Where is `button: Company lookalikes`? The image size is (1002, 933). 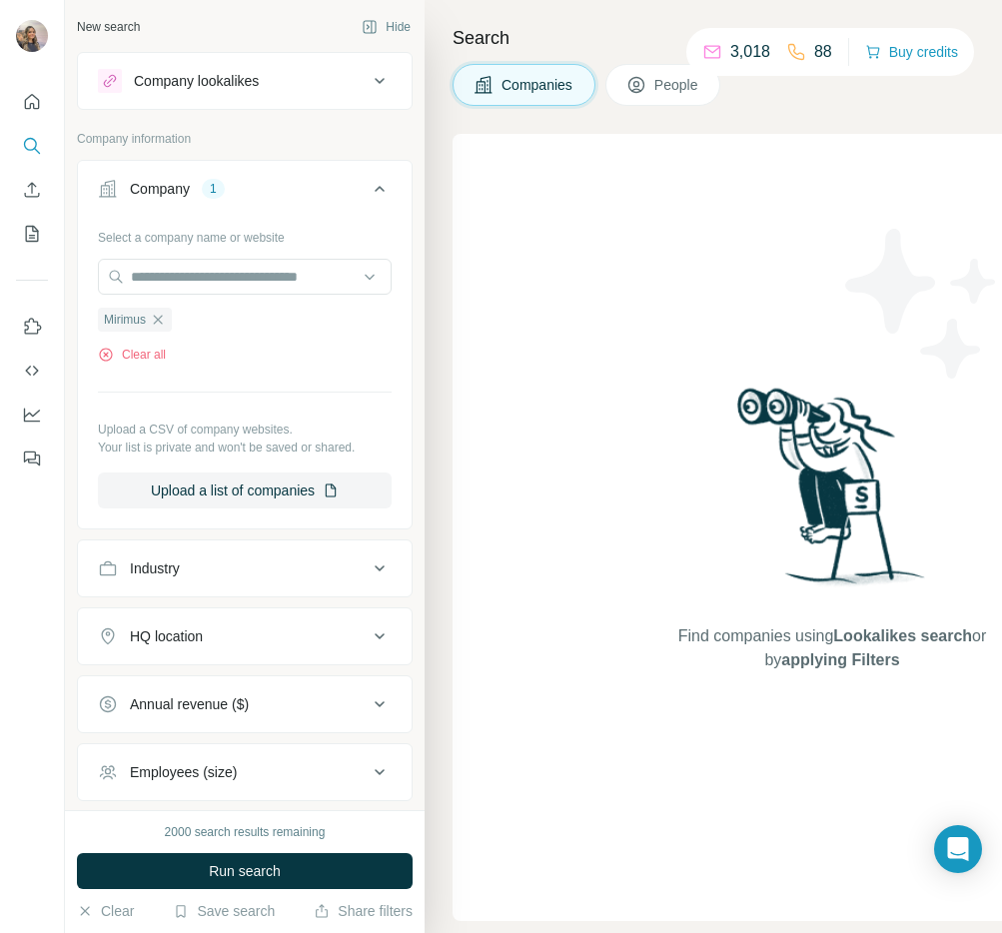
button: Company lookalikes is located at coordinates (245, 81).